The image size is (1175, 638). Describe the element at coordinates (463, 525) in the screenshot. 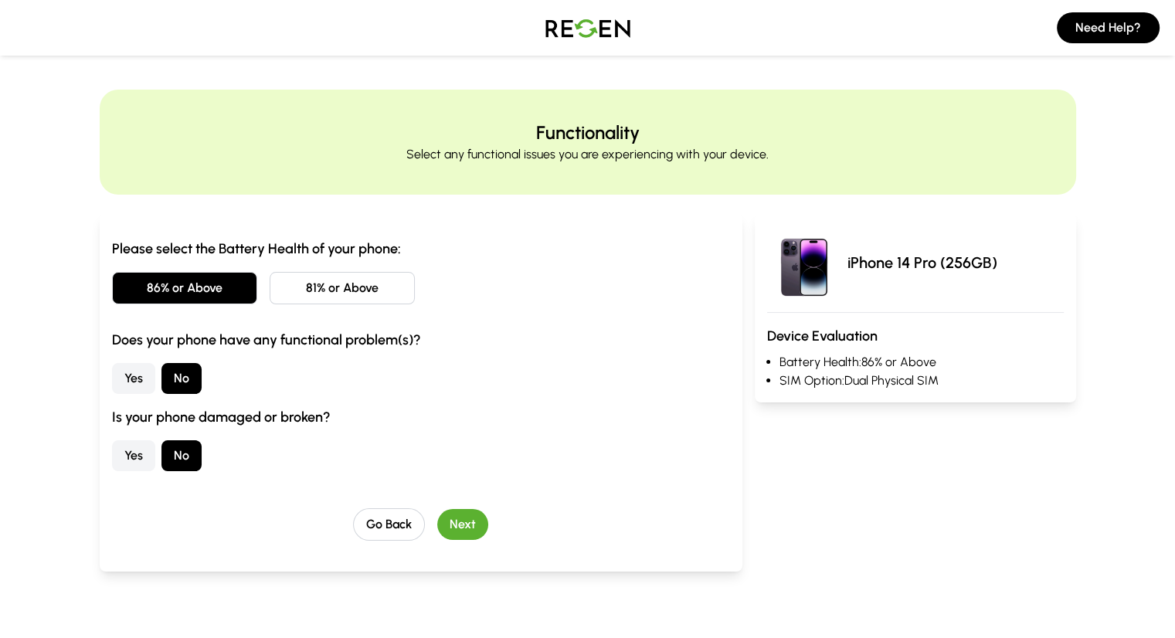

I see `button: Next` at that location.